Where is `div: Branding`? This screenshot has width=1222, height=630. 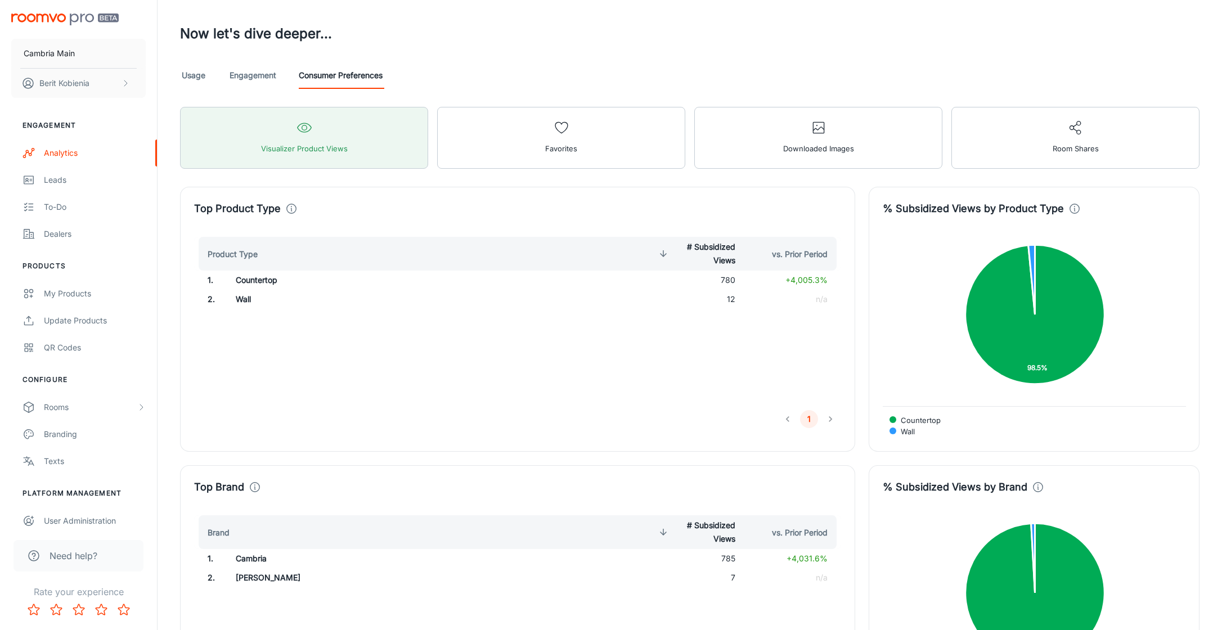 div: Branding is located at coordinates (95, 434).